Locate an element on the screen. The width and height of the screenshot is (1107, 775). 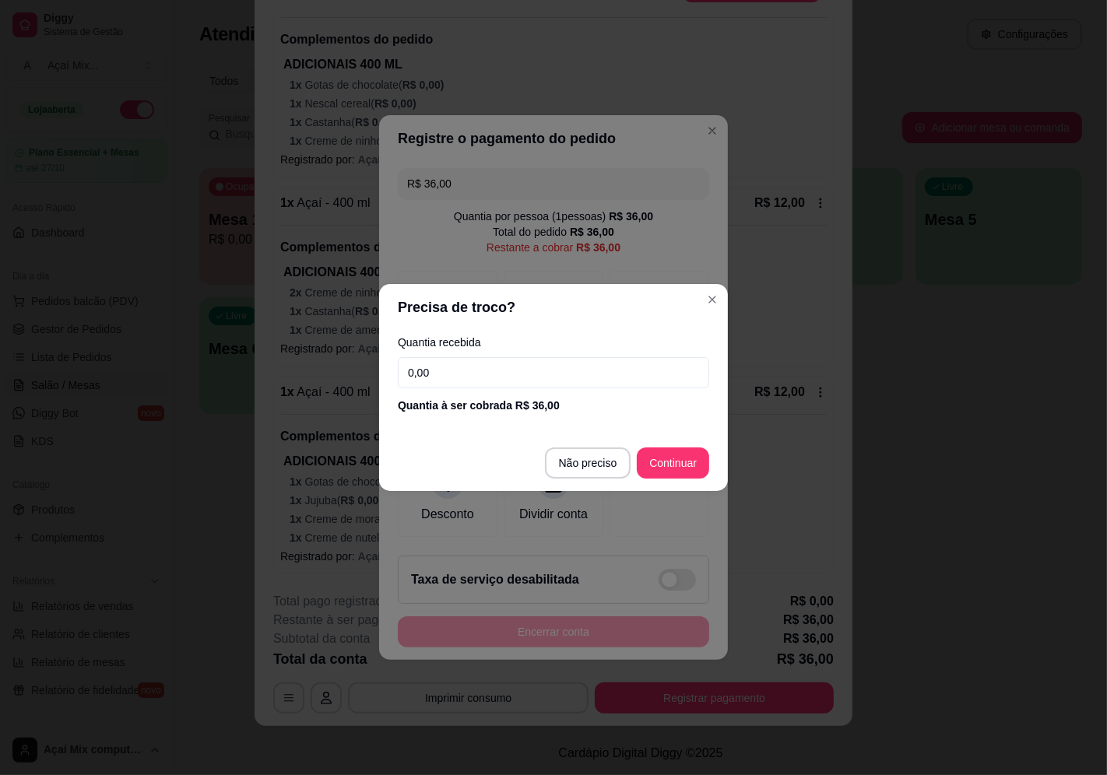
label: Quantia recebida is located at coordinates (553, 342).